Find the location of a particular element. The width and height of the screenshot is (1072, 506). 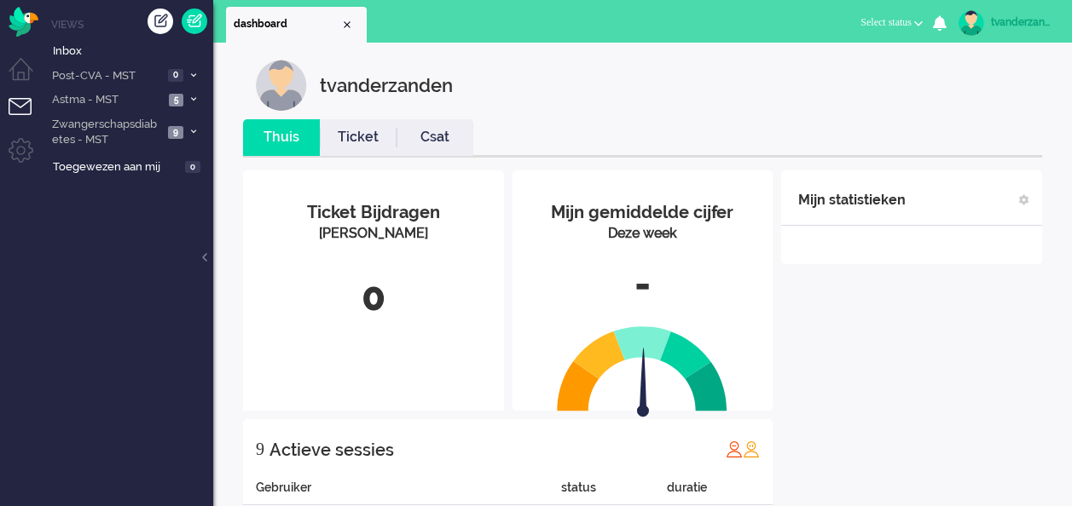

a: Thuis is located at coordinates (281, 137).